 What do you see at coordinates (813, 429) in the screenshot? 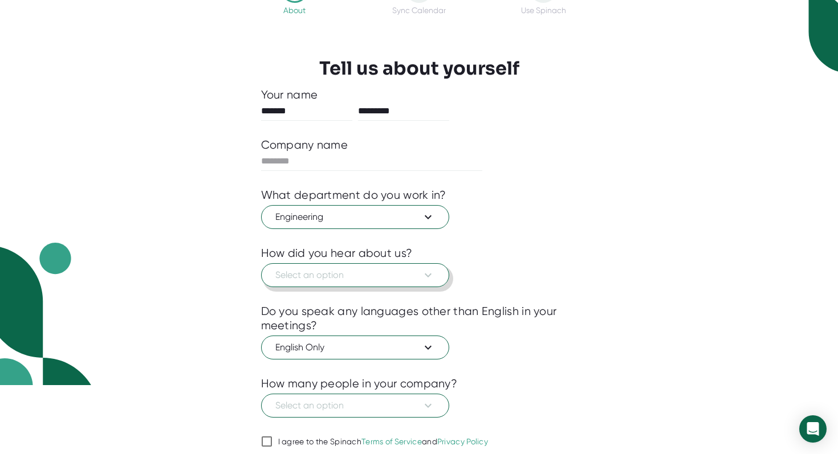
I see `div: Open Intercom Messenger` at bounding box center [813, 429].